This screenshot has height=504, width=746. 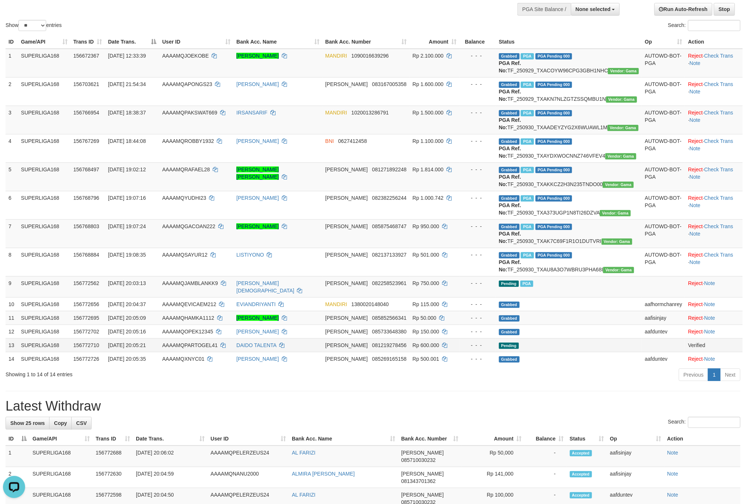 I want to click on span: 156772710, so click(x=86, y=345).